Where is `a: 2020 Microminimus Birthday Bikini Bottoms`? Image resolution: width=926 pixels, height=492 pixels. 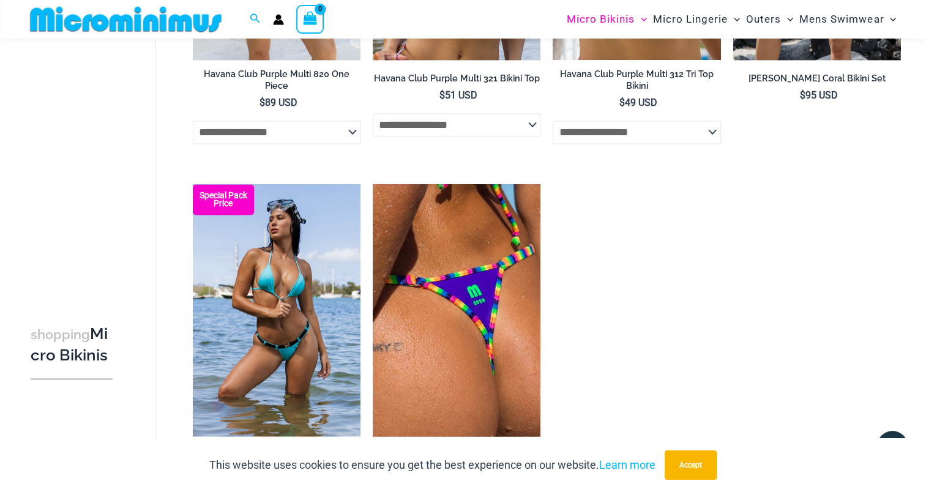 a: 2020 Microminimus Birthday Bikini Bottoms is located at coordinates (457, 310).